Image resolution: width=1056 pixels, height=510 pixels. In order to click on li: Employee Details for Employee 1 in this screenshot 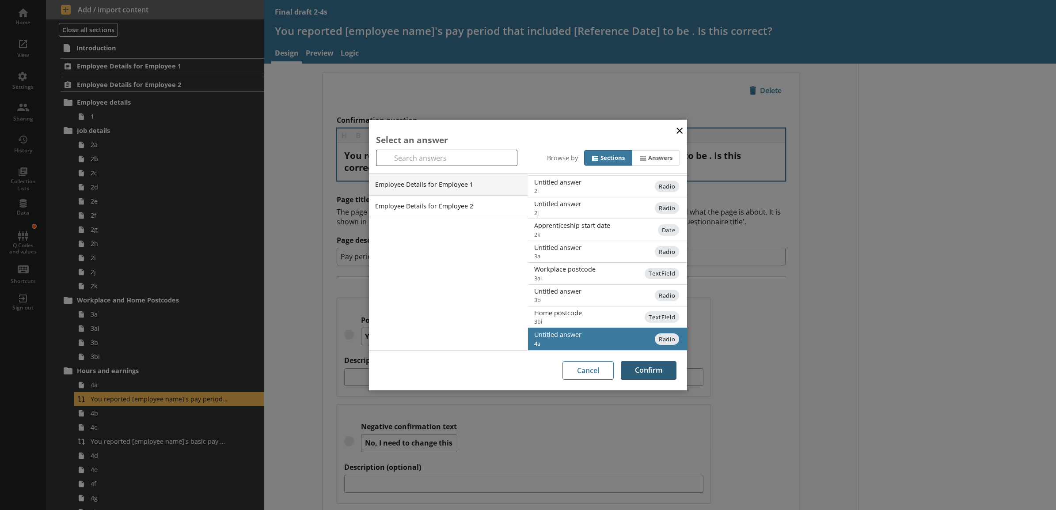, I will do `click(449, 184)`.